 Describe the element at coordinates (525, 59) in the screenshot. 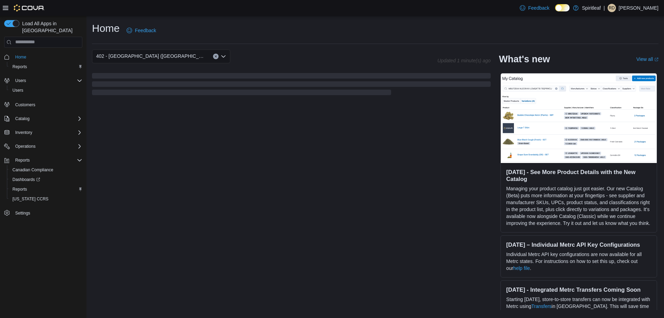

I see `h2: What's new` at that location.